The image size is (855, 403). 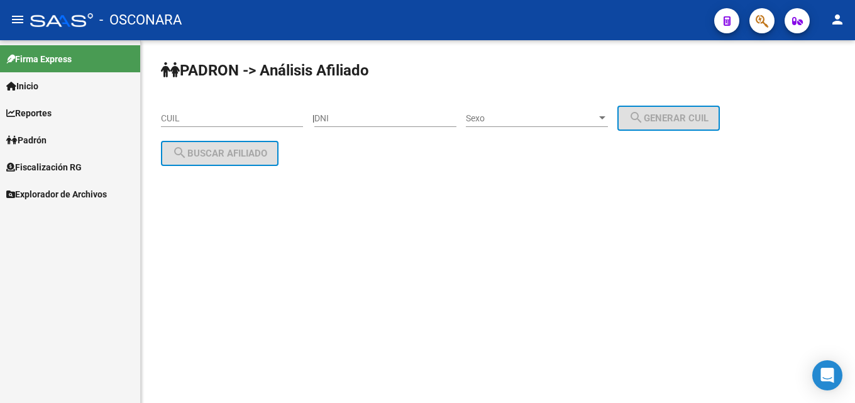 What do you see at coordinates (57, 194) in the screenshot?
I see `span: Explorador de Archivos` at bounding box center [57, 194].